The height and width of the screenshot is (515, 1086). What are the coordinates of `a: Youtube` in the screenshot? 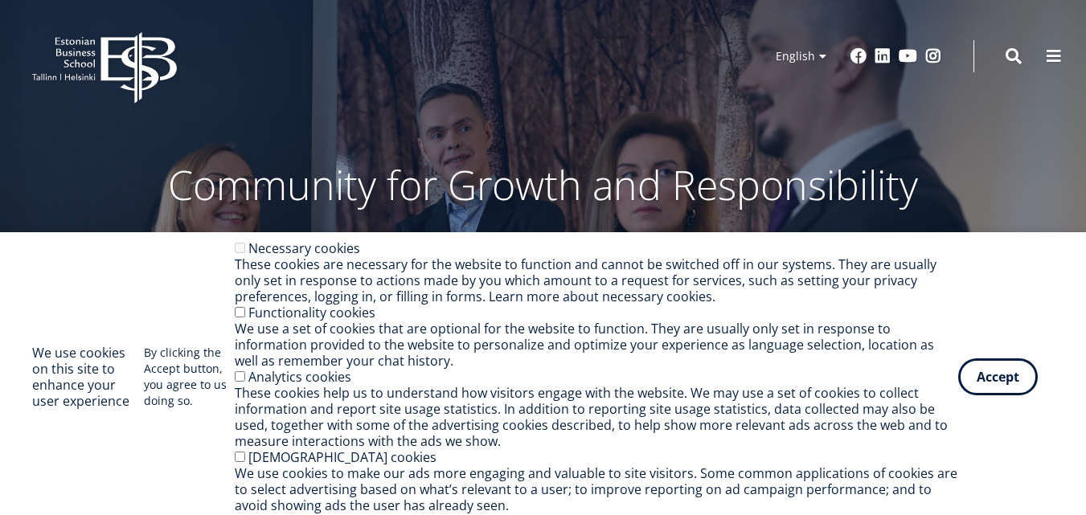 It's located at (907, 56).